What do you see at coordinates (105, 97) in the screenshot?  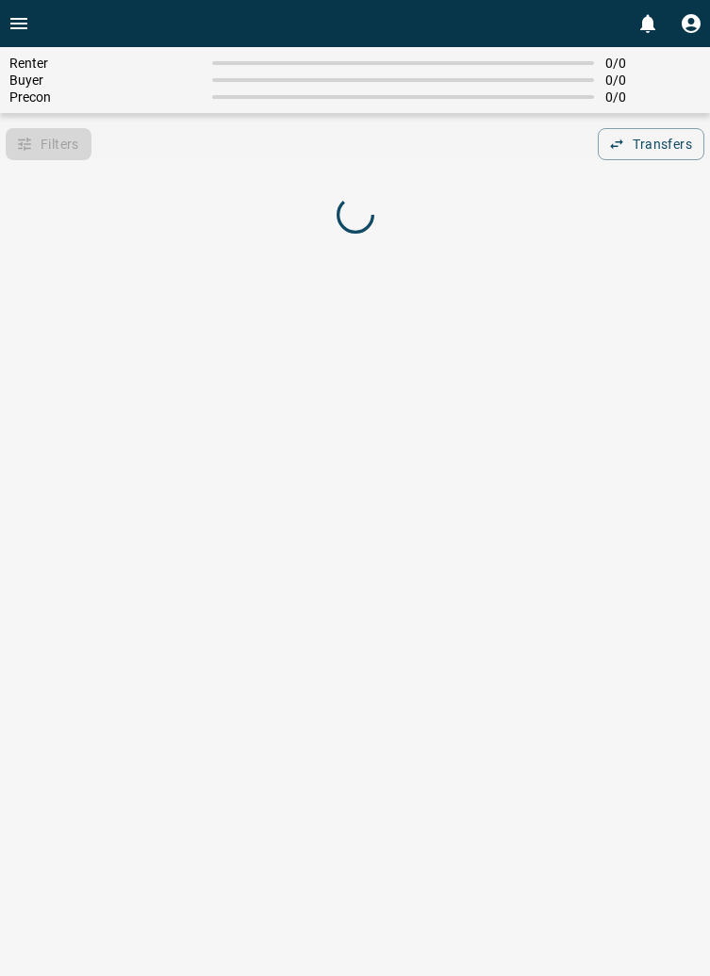 I see `span: Precon` at bounding box center [105, 97].